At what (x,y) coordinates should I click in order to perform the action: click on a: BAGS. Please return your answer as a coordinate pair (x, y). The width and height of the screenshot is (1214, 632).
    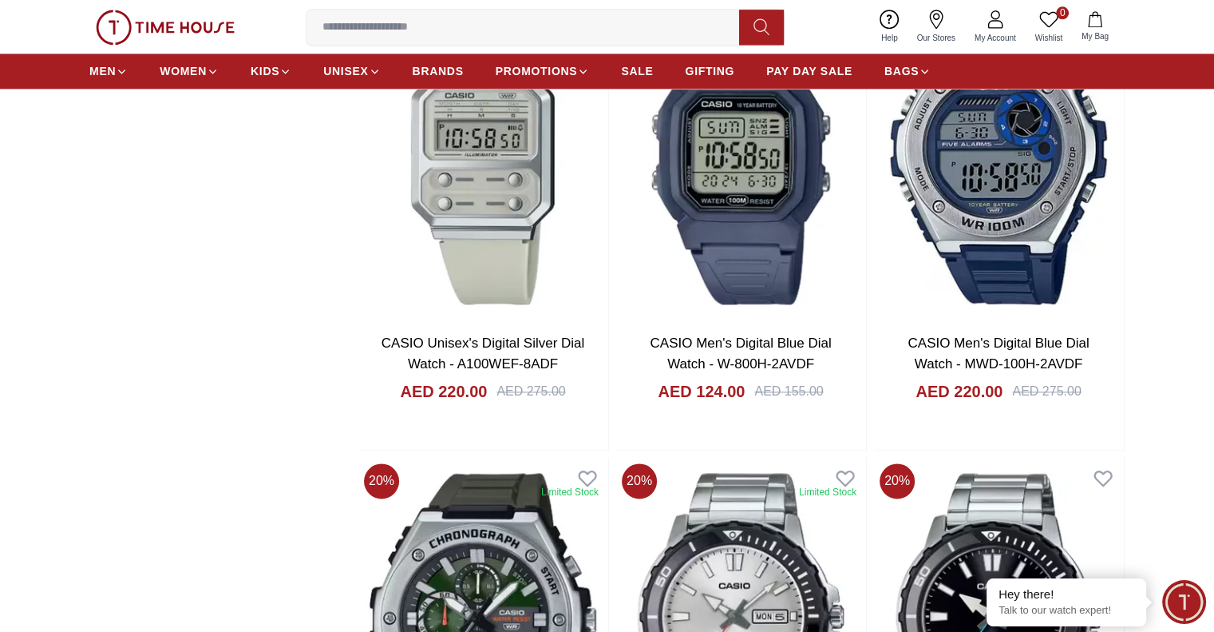
    Looking at the image, I should click on (908, 71).